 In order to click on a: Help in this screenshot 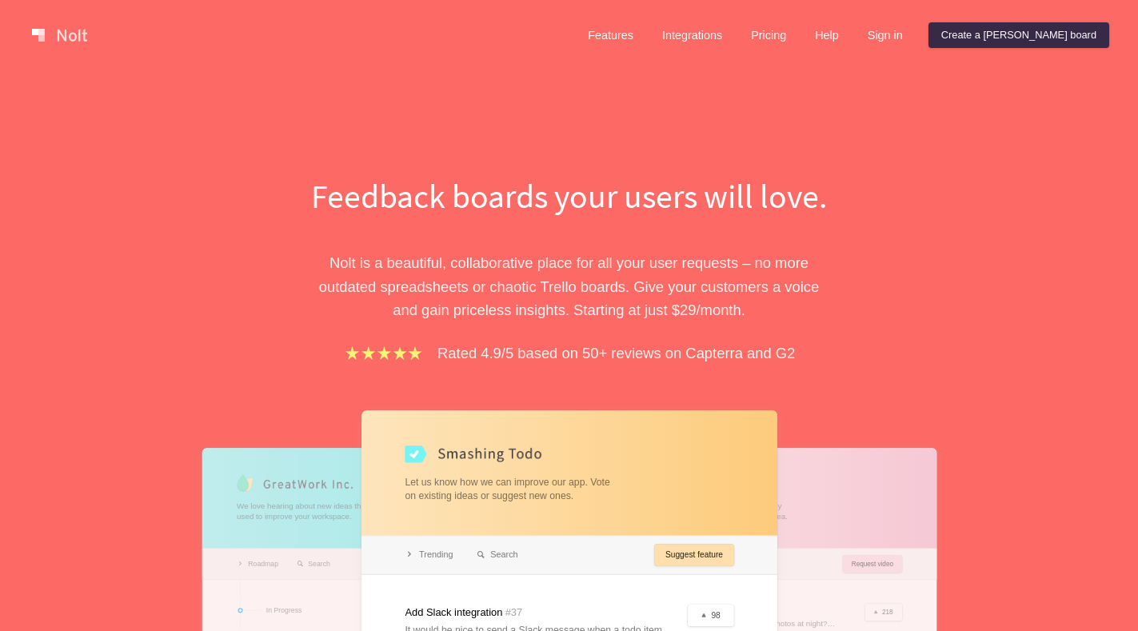, I will do `click(827, 35)`.